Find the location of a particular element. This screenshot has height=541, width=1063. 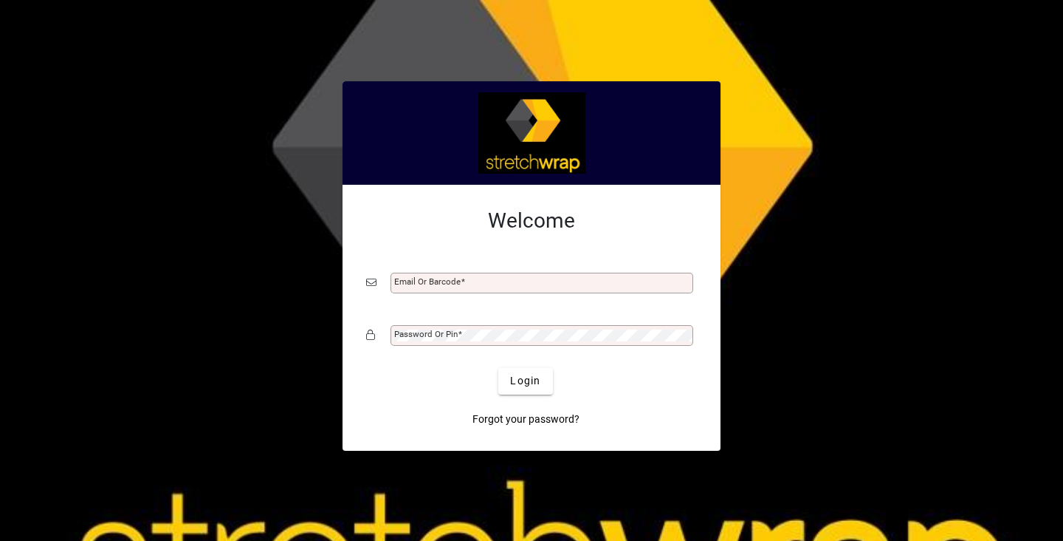

a: Forgot your password? is located at coordinates (526, 419).